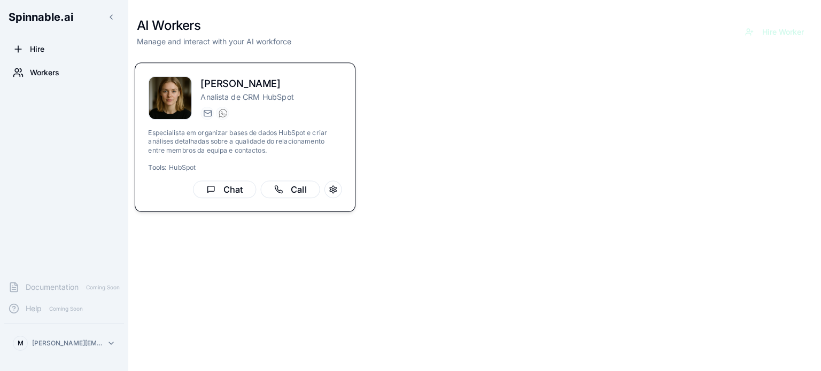 The height and width of the screenshot is (371, 821). What do you see at coordinates (223, 113) in the screenshot?
I see `img: WhatsApp` at bounding box center [223, 113].